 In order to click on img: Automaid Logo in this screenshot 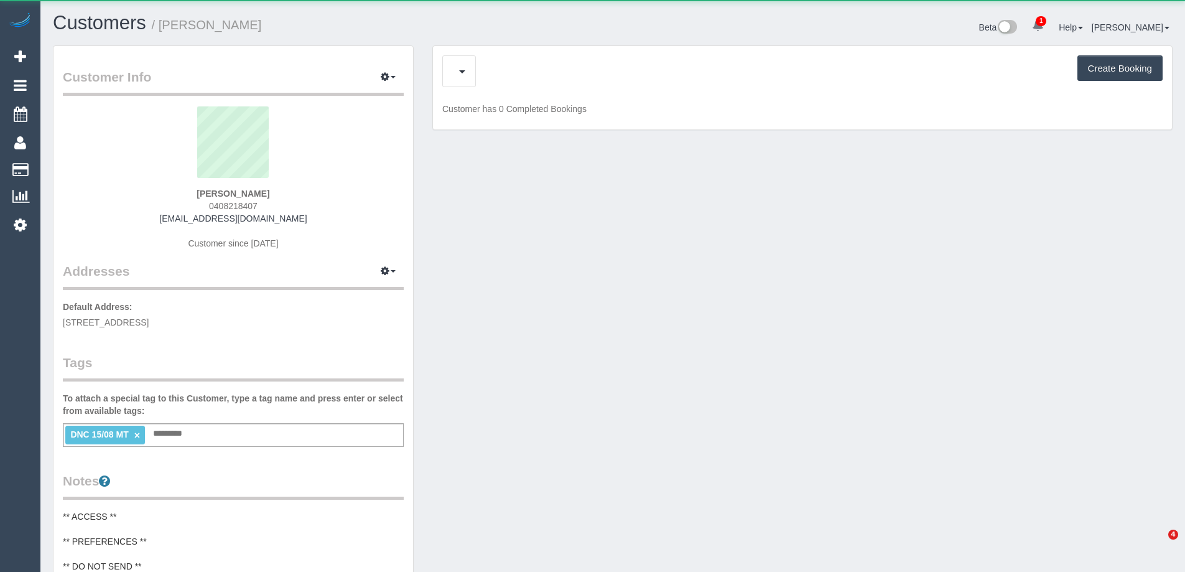, I will do `click(20, 21)`.